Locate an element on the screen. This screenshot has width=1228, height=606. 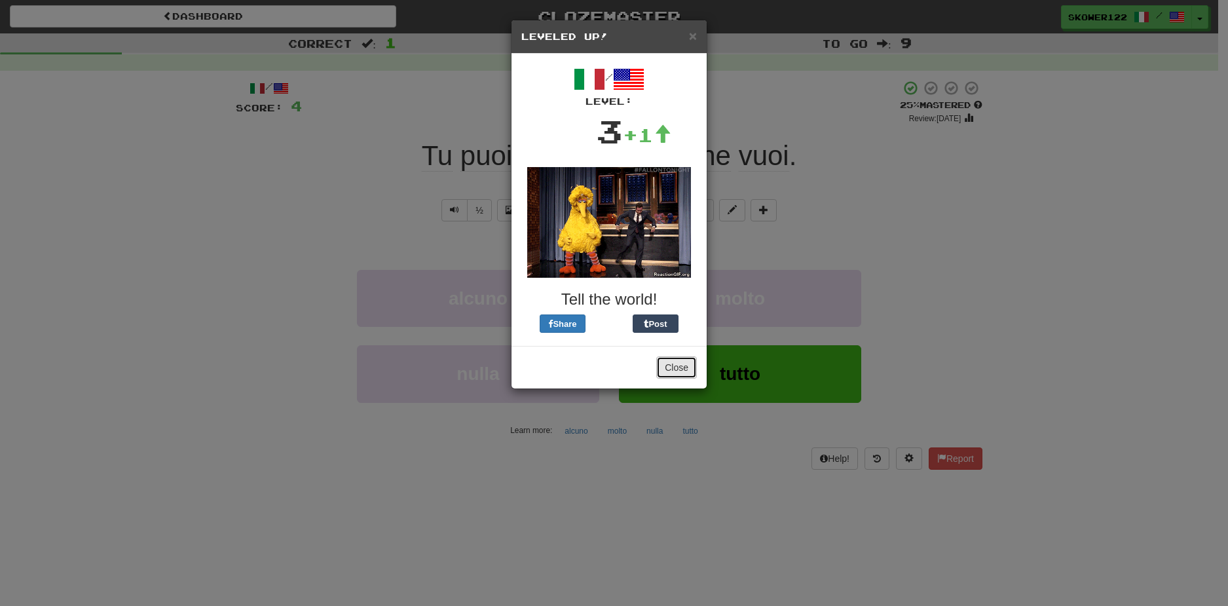
h3: Tell the world! is located at coordinates (609, 299).